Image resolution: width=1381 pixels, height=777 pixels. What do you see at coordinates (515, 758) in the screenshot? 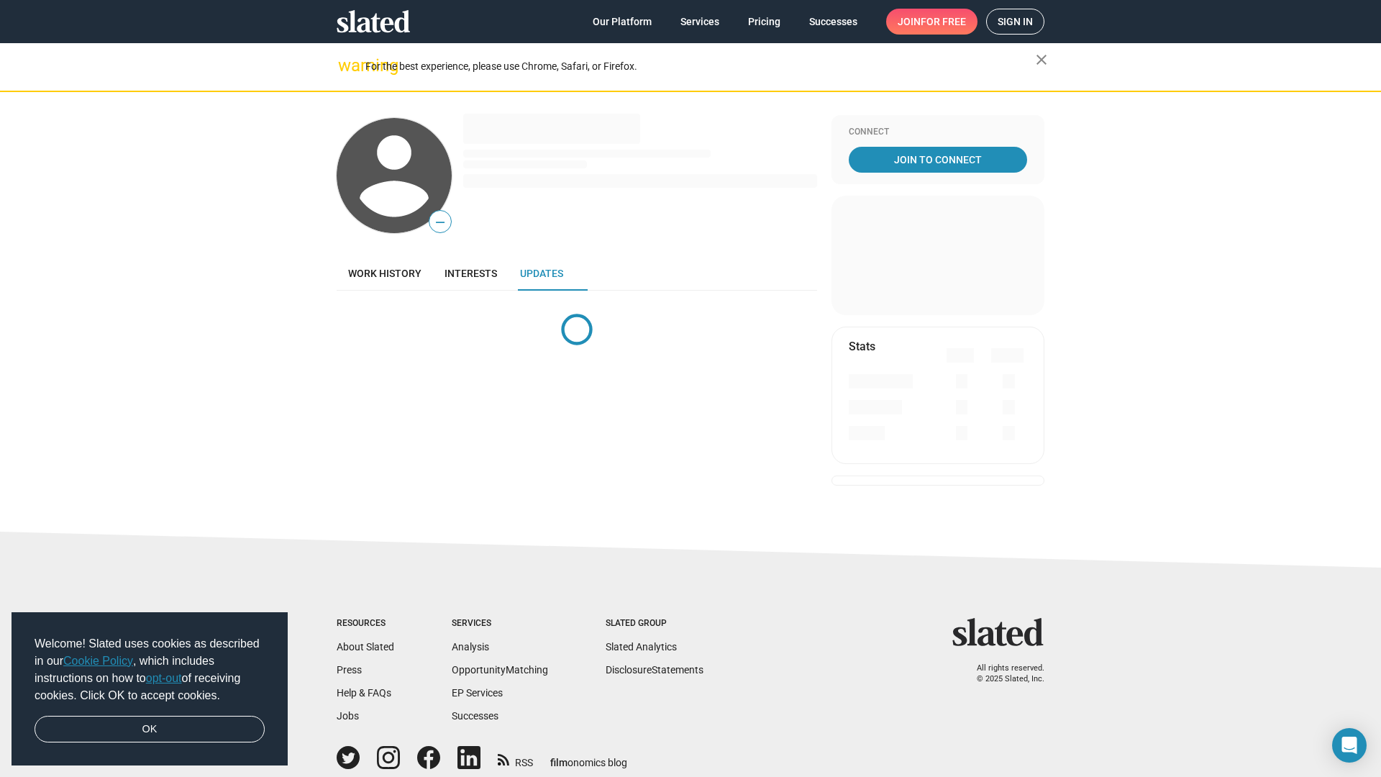
I see `a: RSS` at bounding box center [515, 758].